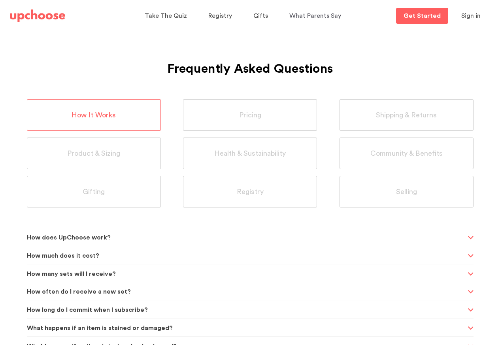 The height and width of the screenshot is (345, 500). What do you see at coordinates (246, 274) in the screenshot?
I see `span: How many sets will I receive?` at bounding box center [246, 274].